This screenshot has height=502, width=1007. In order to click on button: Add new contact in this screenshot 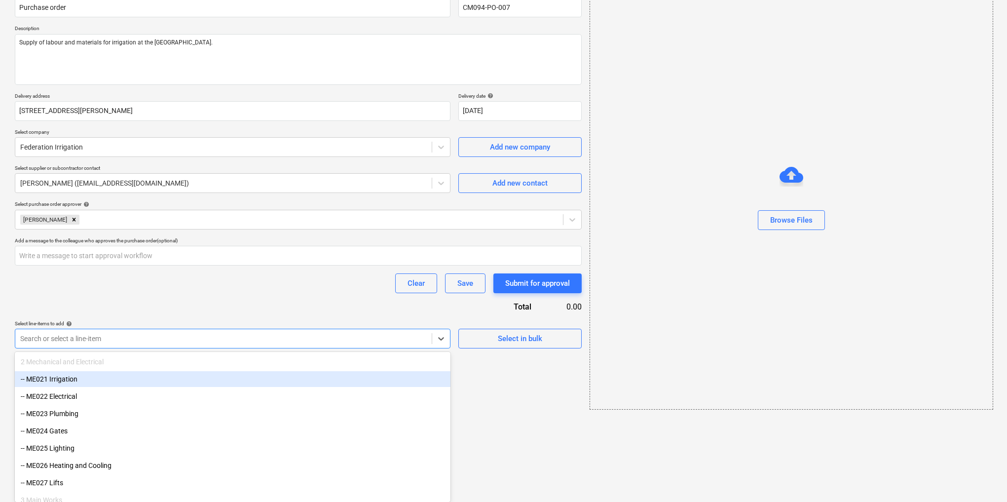, I will do `click(520, 183)`.